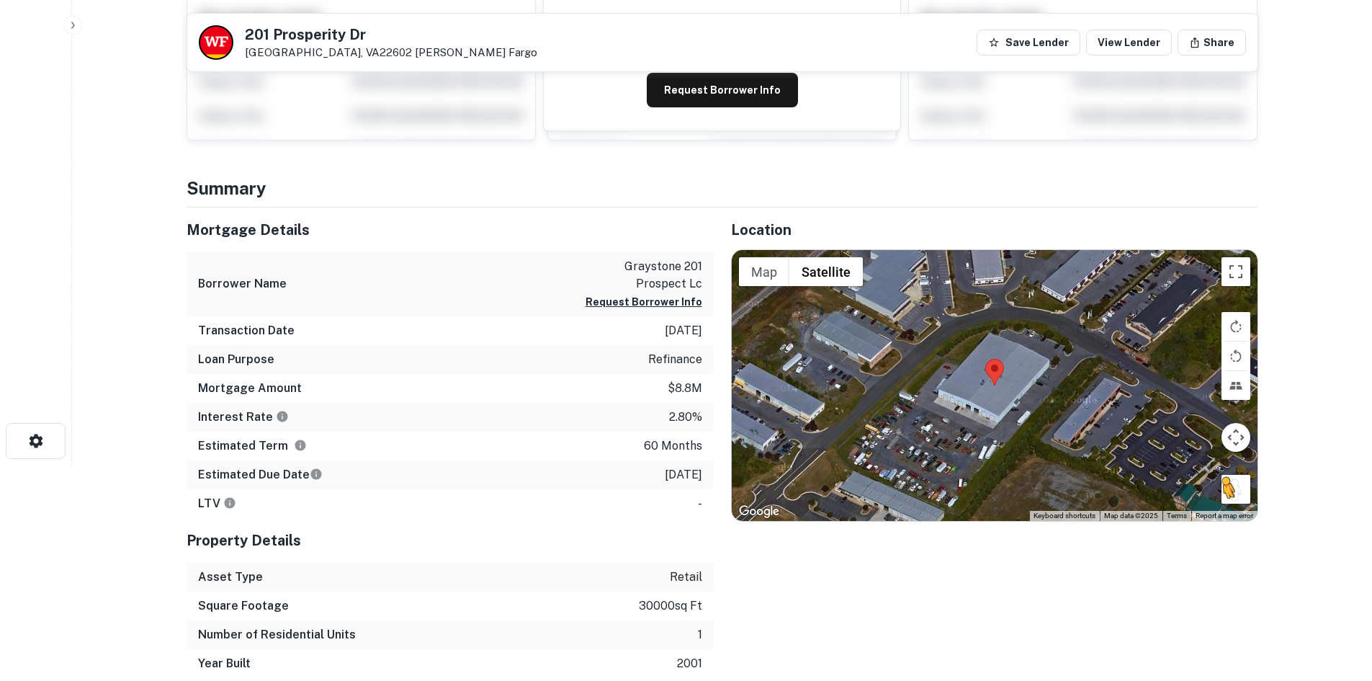 This screenshot has height=681, width=1372. I want to click on h6: Estimated Due Date, so click(260, 475).